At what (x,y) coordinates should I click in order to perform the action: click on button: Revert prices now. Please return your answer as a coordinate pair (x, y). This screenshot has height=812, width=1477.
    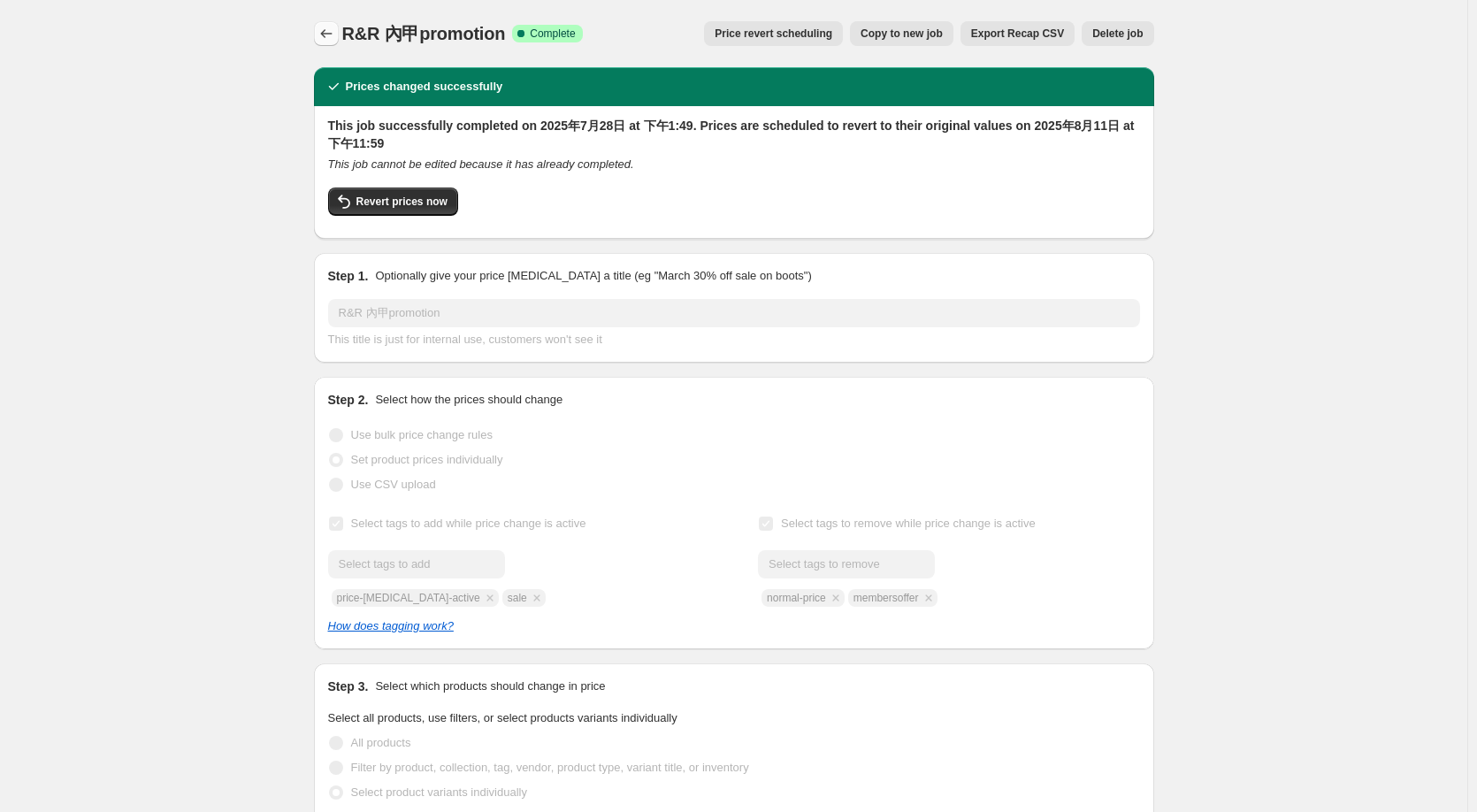
    Looking at the image, I should click on (392, 201).